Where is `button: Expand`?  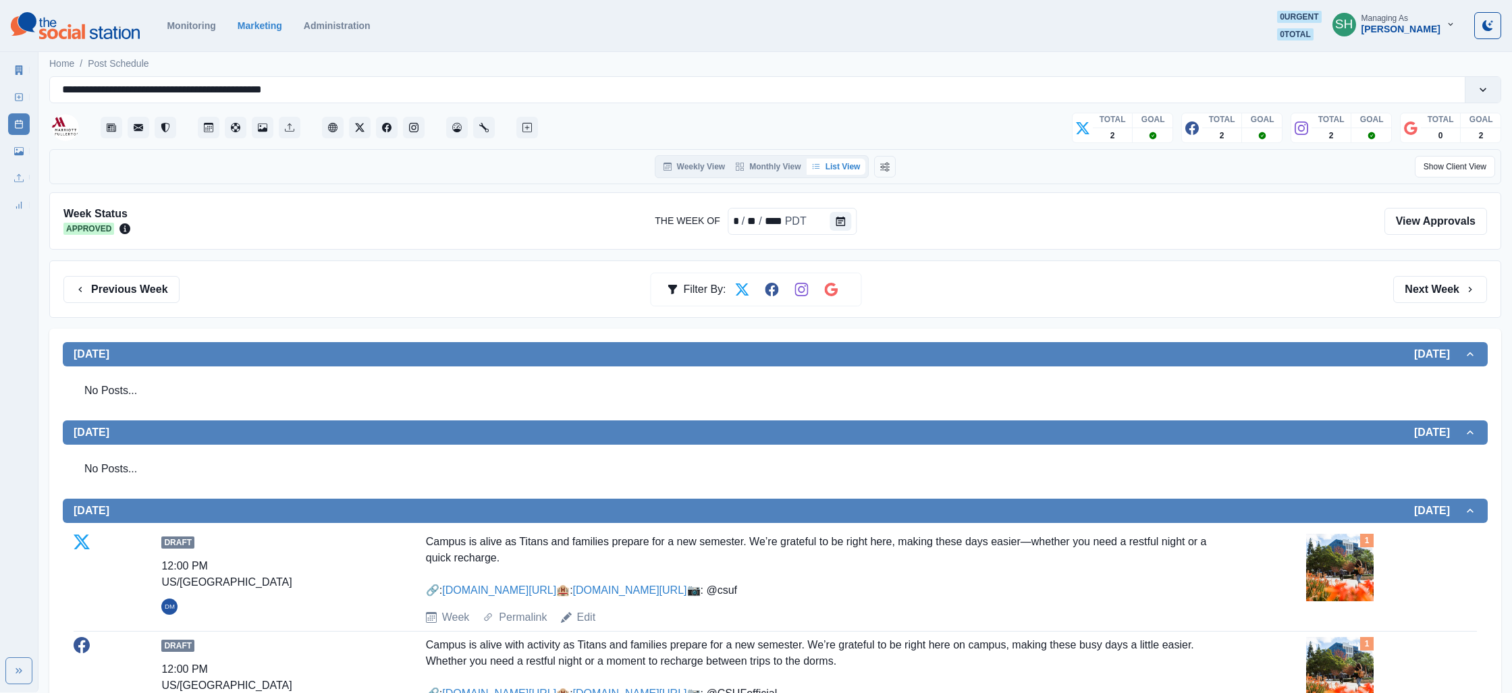 button: Expand is located at coordinates (19, 671).